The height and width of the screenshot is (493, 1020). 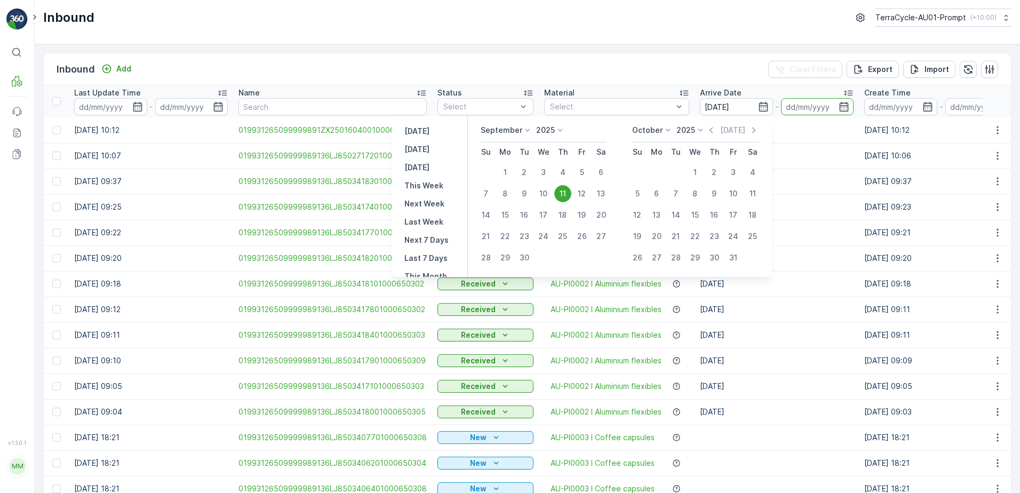 I want to click on span: 01993126509999989136LJ8503418101000650302, so click(x=332, y=284).